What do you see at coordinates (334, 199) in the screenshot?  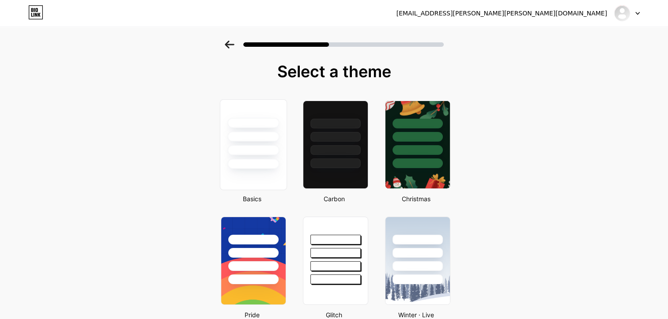 I see `div: Carbon` at bounding box center [334, 199].